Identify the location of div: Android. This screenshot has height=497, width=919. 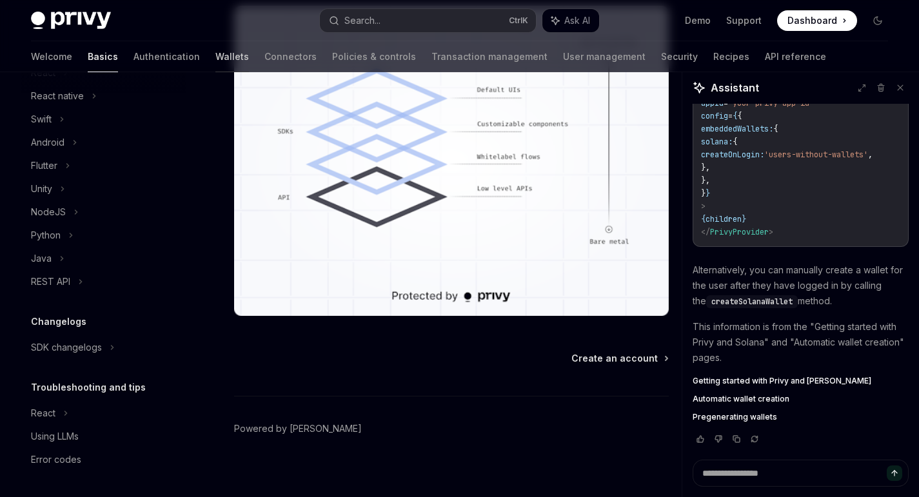
(48, 143).